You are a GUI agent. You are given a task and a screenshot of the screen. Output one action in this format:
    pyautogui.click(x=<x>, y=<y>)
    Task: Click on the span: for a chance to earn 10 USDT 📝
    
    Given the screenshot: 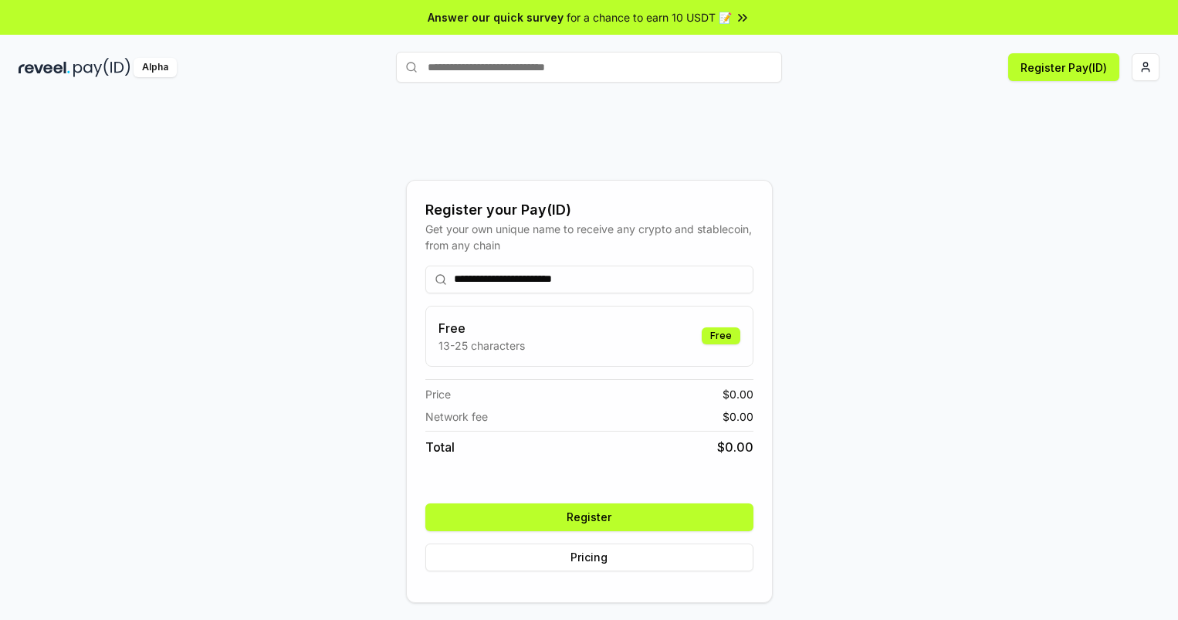 What is the action you would take?
    pyautogui.click(x=649, y=17)
    